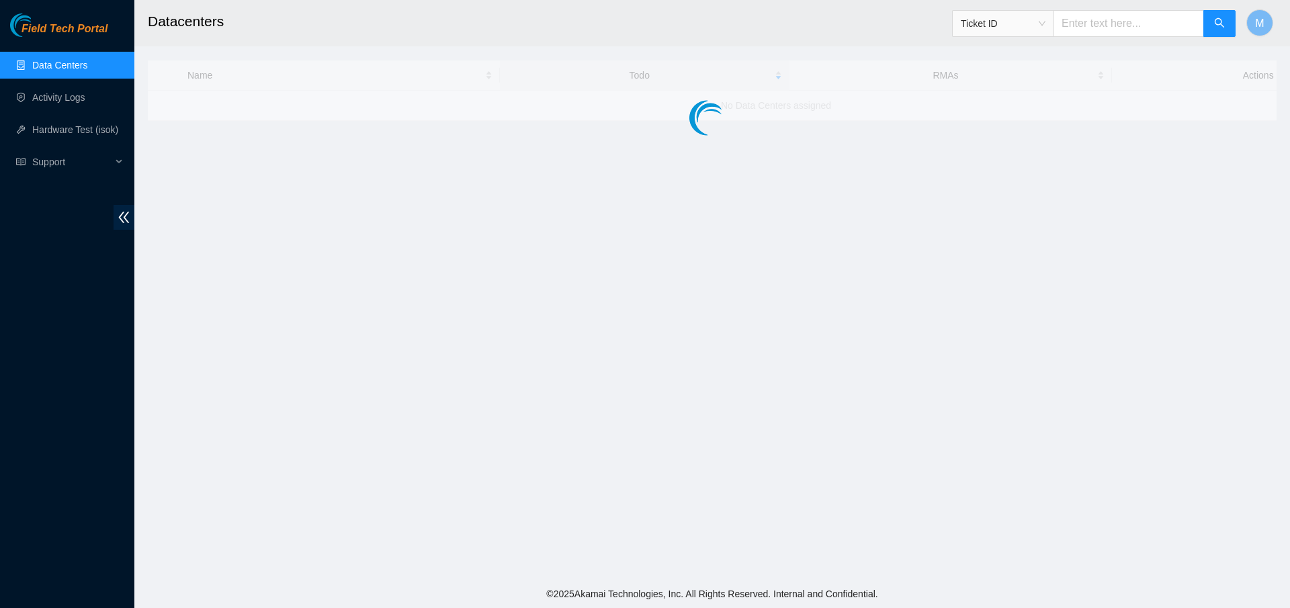 The width and height of the screenshot is (1290, 608). Describe the element at coordinates (1219, 24) in the screenshot. I see `span: search` at that location.